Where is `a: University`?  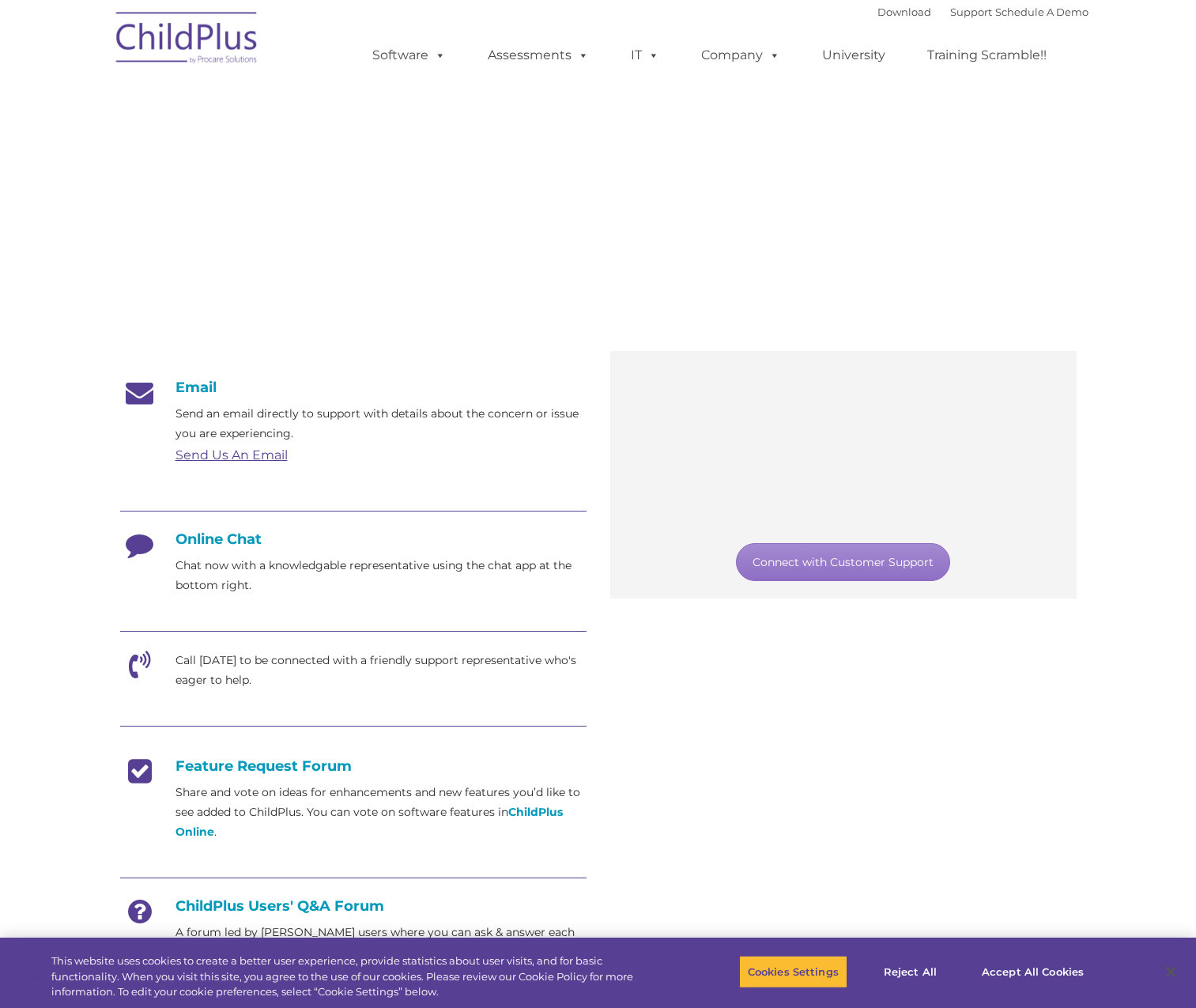 a: University is located at coordinates (854, 55).